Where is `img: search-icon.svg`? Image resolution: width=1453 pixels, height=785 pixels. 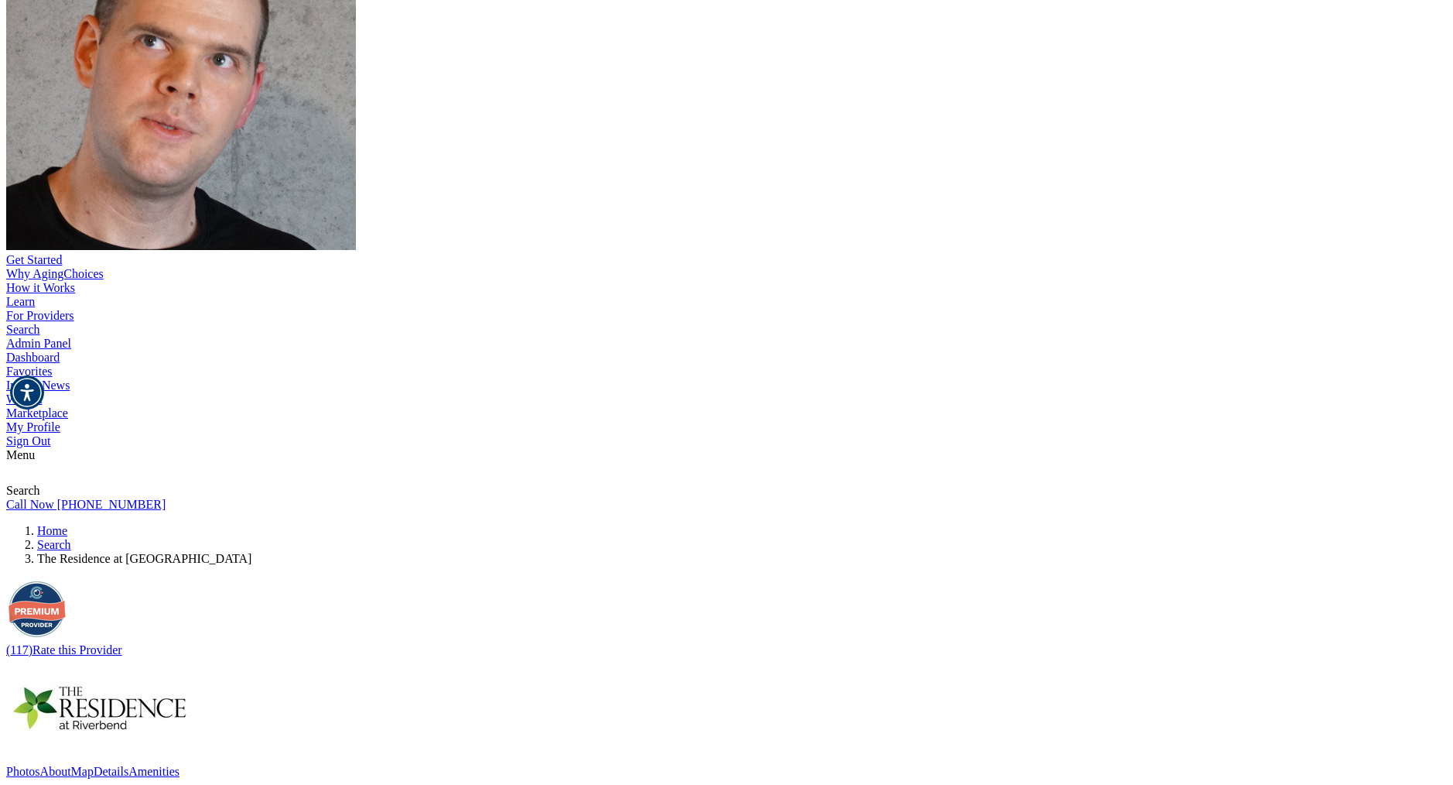
img: search-icon.svg is located at coordinates (15, 471).